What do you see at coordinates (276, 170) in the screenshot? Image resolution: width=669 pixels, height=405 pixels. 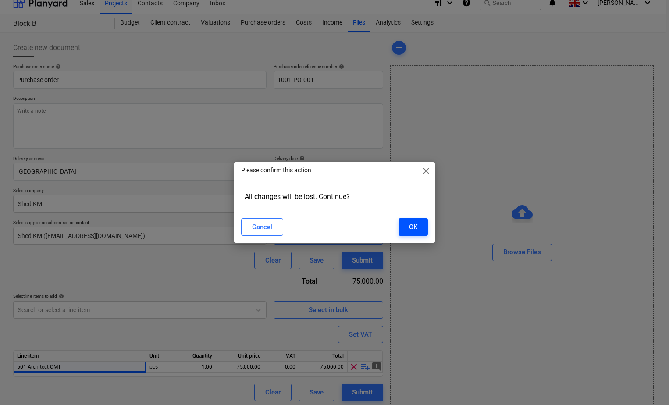 I see `p: Please confirm this action` at bounding box center [276, 170].